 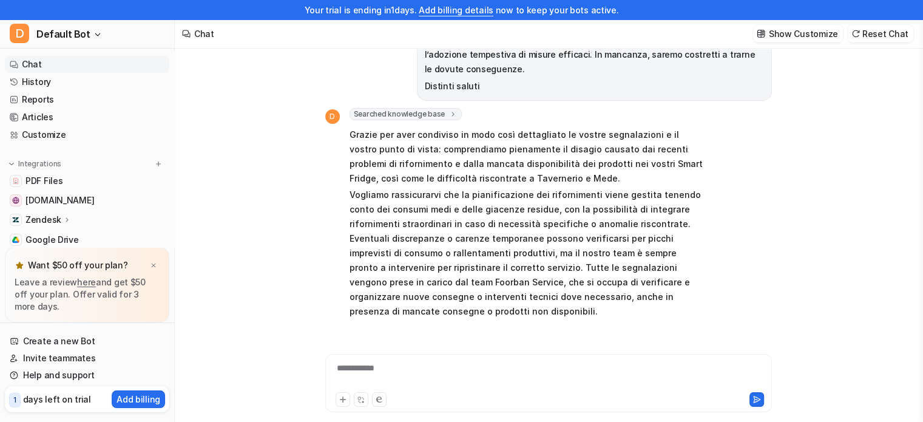 I want to click on img: Zendesk, so click(x=16, y=220).